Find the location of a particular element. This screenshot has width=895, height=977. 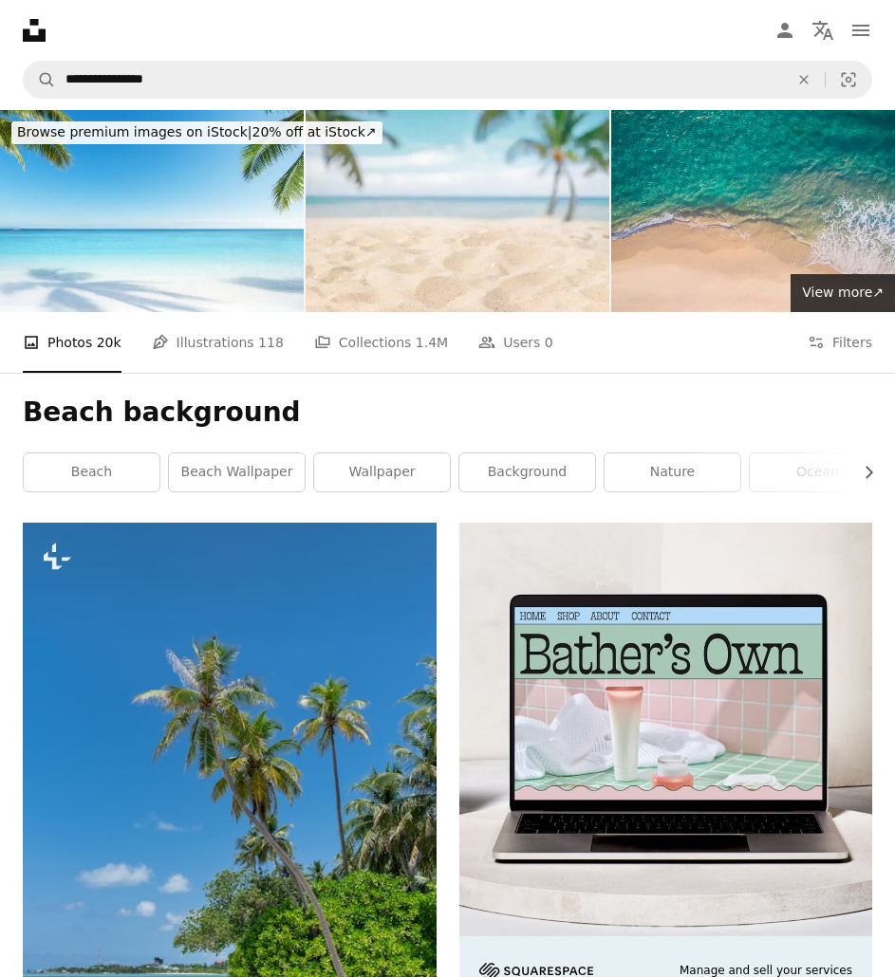

form: Find visuals sitewide is located at coordinates (447, 80).